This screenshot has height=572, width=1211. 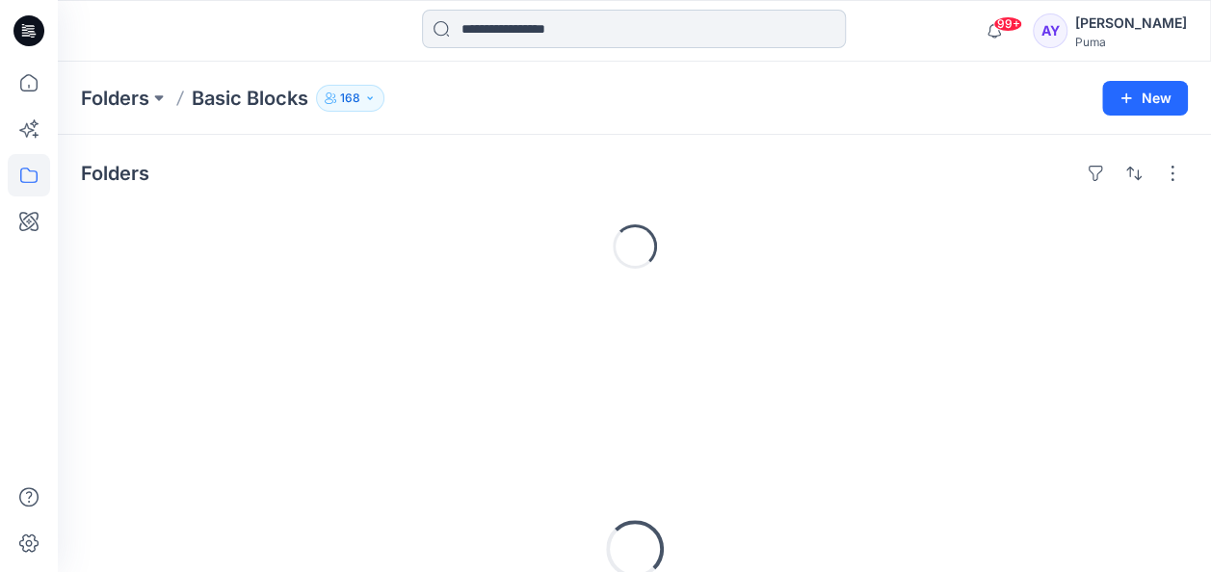 I want to click on div: AY, so click(x=1050, y=31).